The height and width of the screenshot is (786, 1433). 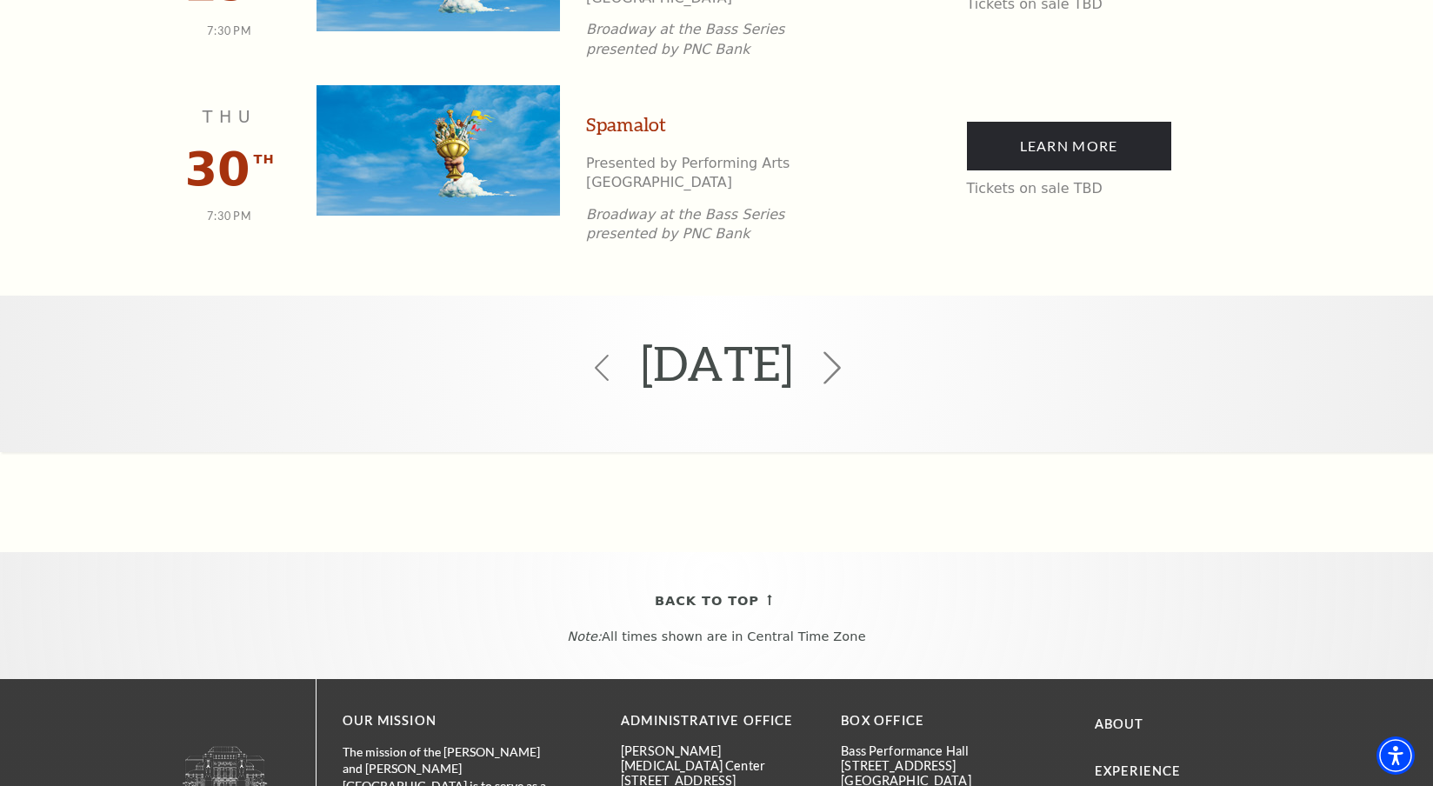 What do you see at coordinates (1139, 771) in the screenshot?
I see `a: Experience` at bounding box center [1139, 771].